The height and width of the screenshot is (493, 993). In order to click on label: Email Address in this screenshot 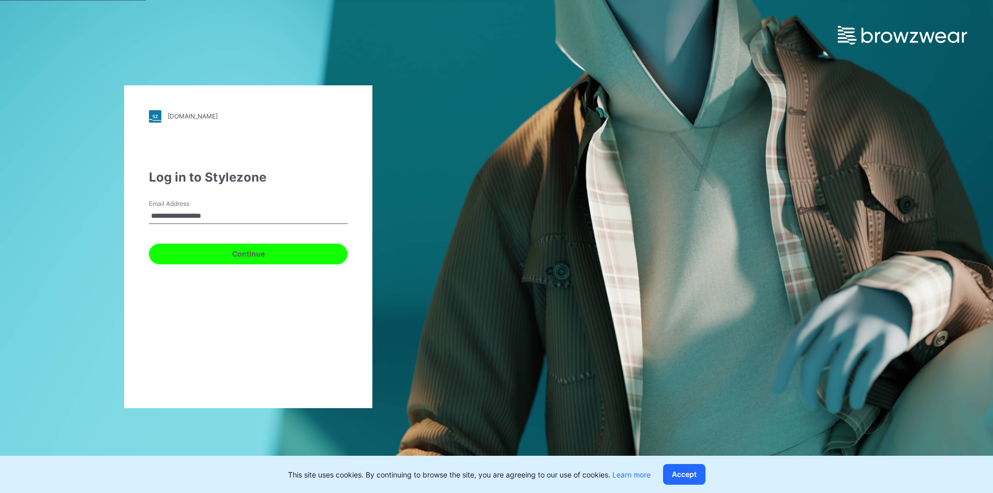, I will do `click(185, 204)`.